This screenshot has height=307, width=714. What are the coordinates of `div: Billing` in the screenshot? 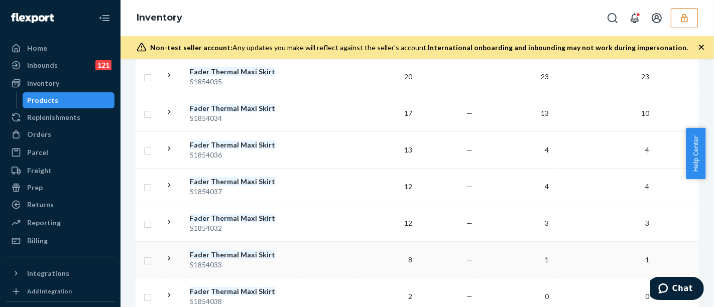 It's located at (37, 241).